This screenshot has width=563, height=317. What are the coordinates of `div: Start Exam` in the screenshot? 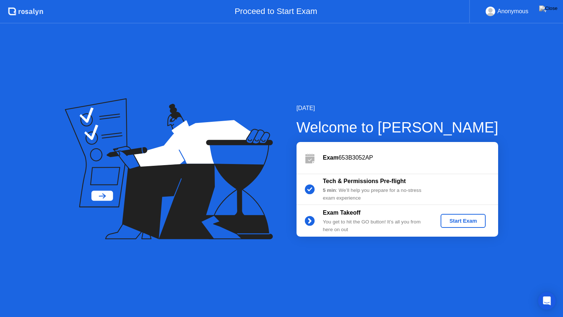 It's located at (463, 221).